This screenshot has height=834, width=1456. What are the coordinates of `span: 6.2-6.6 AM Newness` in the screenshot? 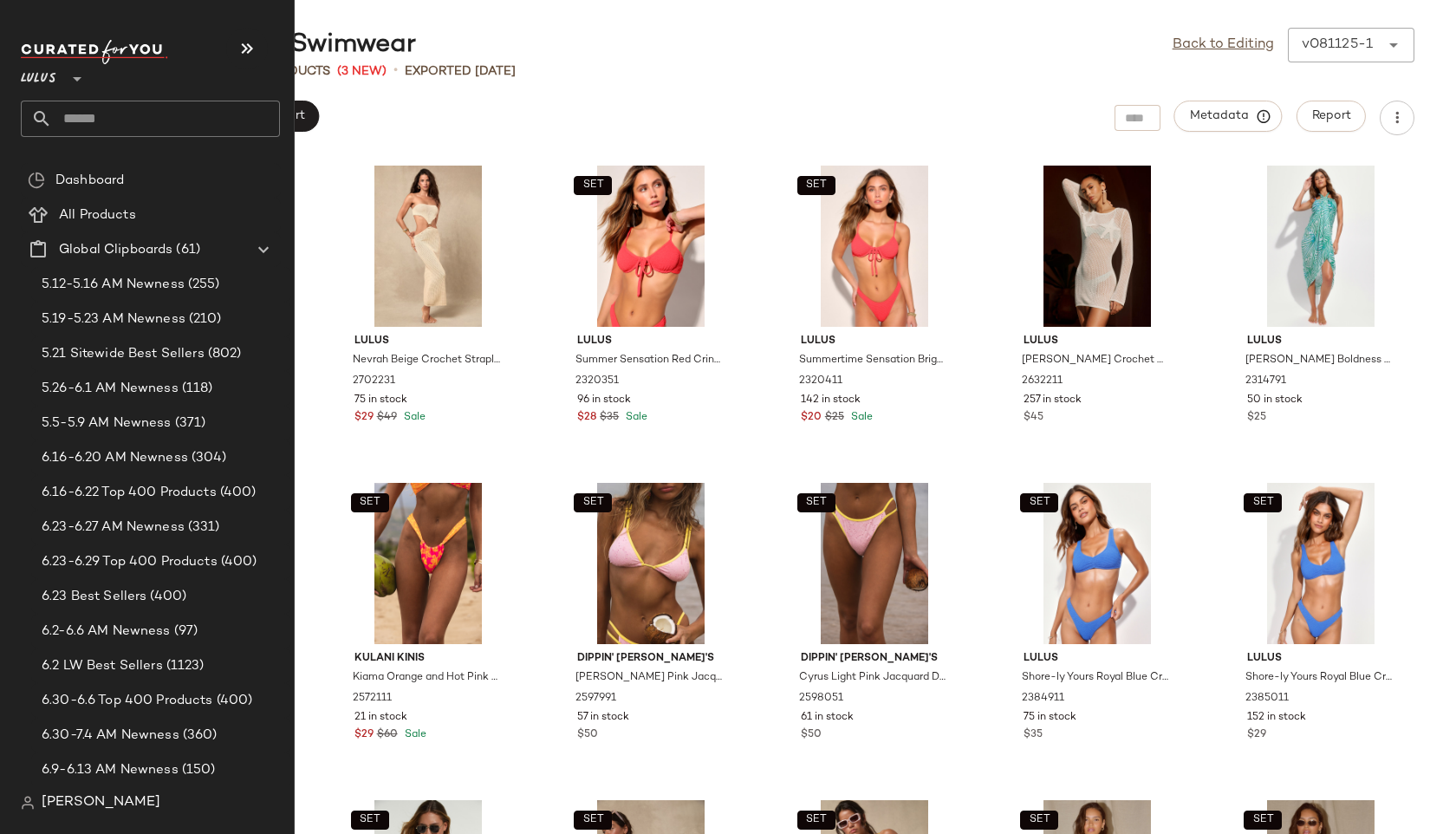 It's located at (106, 631).